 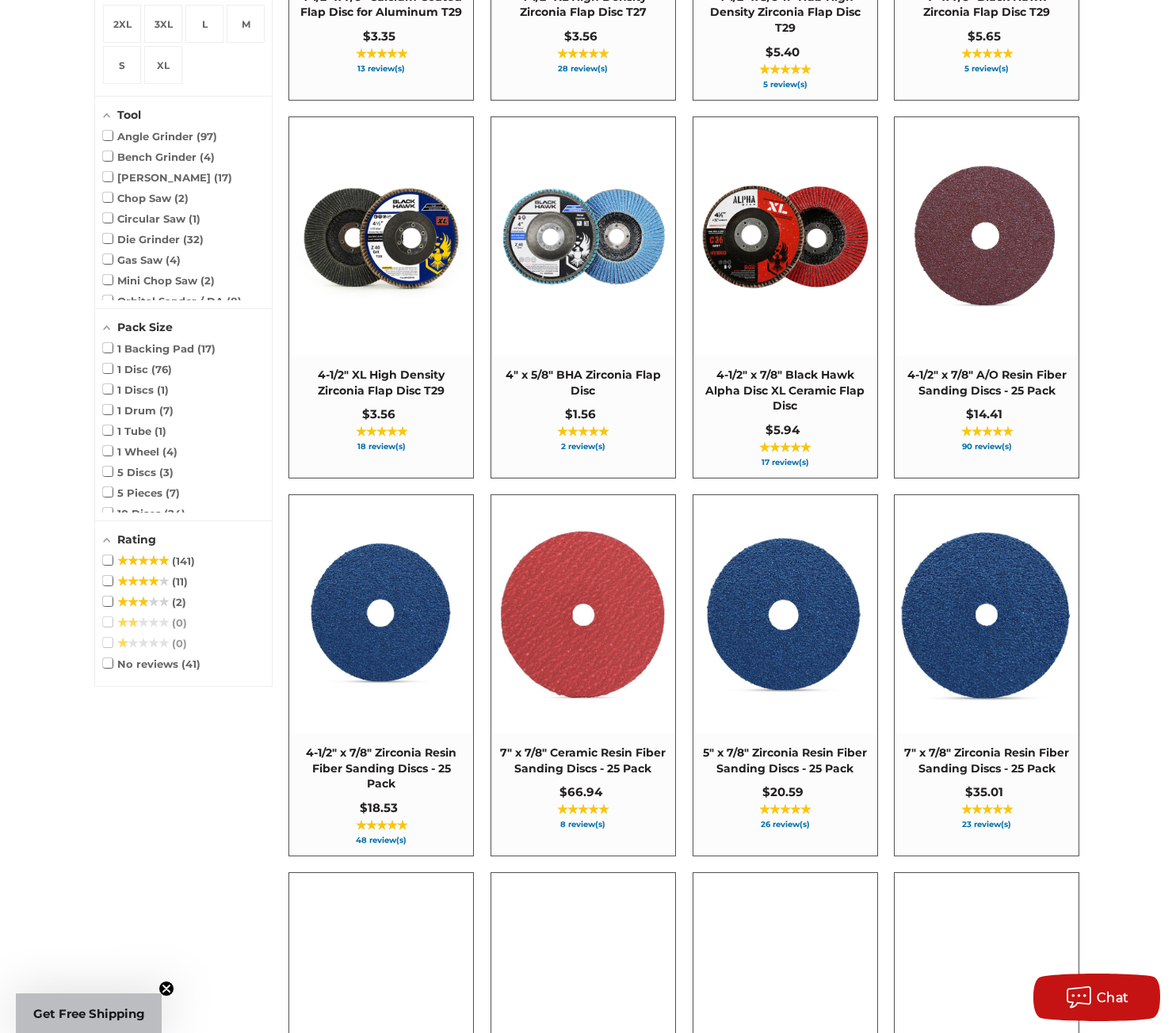 What do you see at coordinates (204, 24) in the screenshot?
I see `span: Size: L` at bounding box center [204, 24].